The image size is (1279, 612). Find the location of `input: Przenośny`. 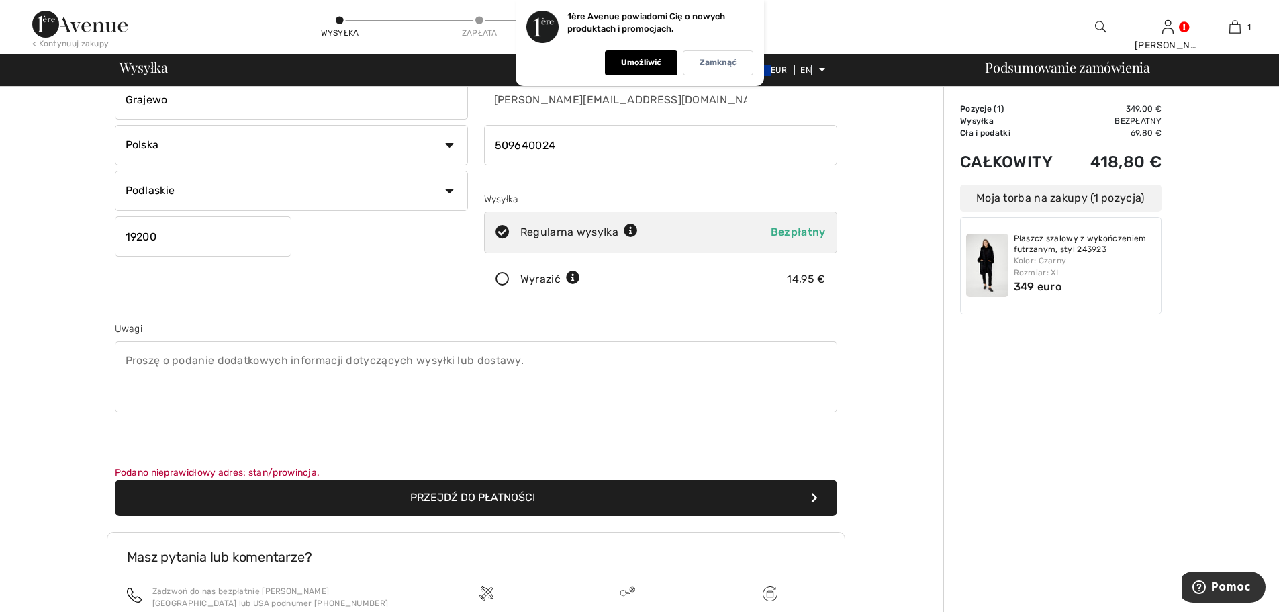

input: Przenośny is located at coordinates (661, 145).